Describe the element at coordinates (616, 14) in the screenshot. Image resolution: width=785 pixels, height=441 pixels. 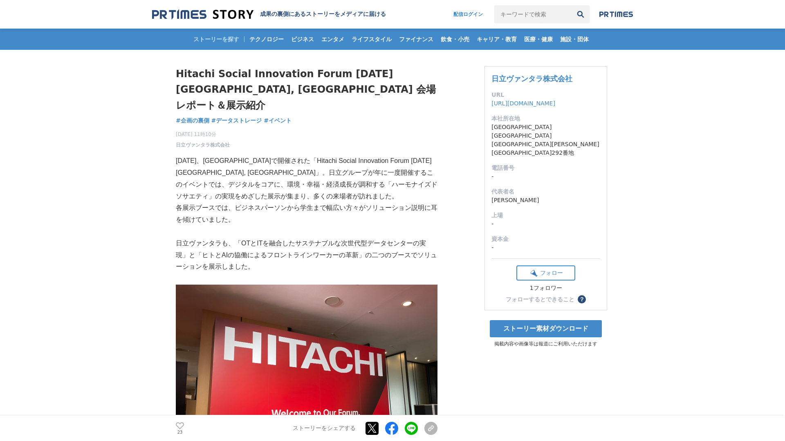
I see `a: prtimes` at that location.